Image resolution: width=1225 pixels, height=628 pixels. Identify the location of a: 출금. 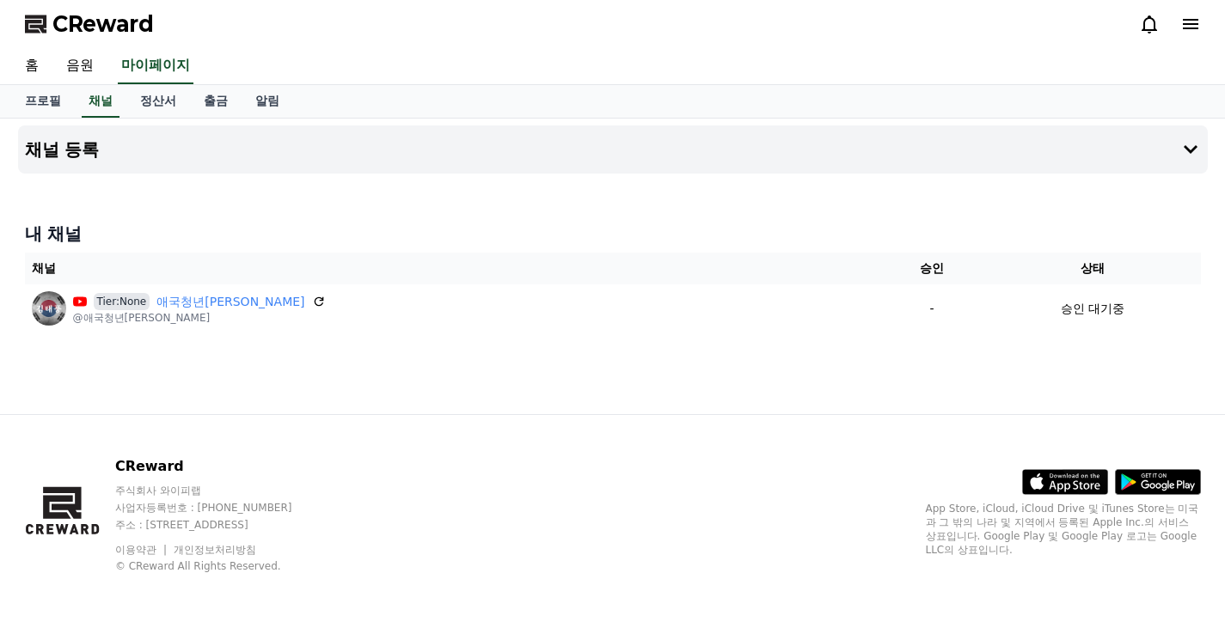
(216, 101).